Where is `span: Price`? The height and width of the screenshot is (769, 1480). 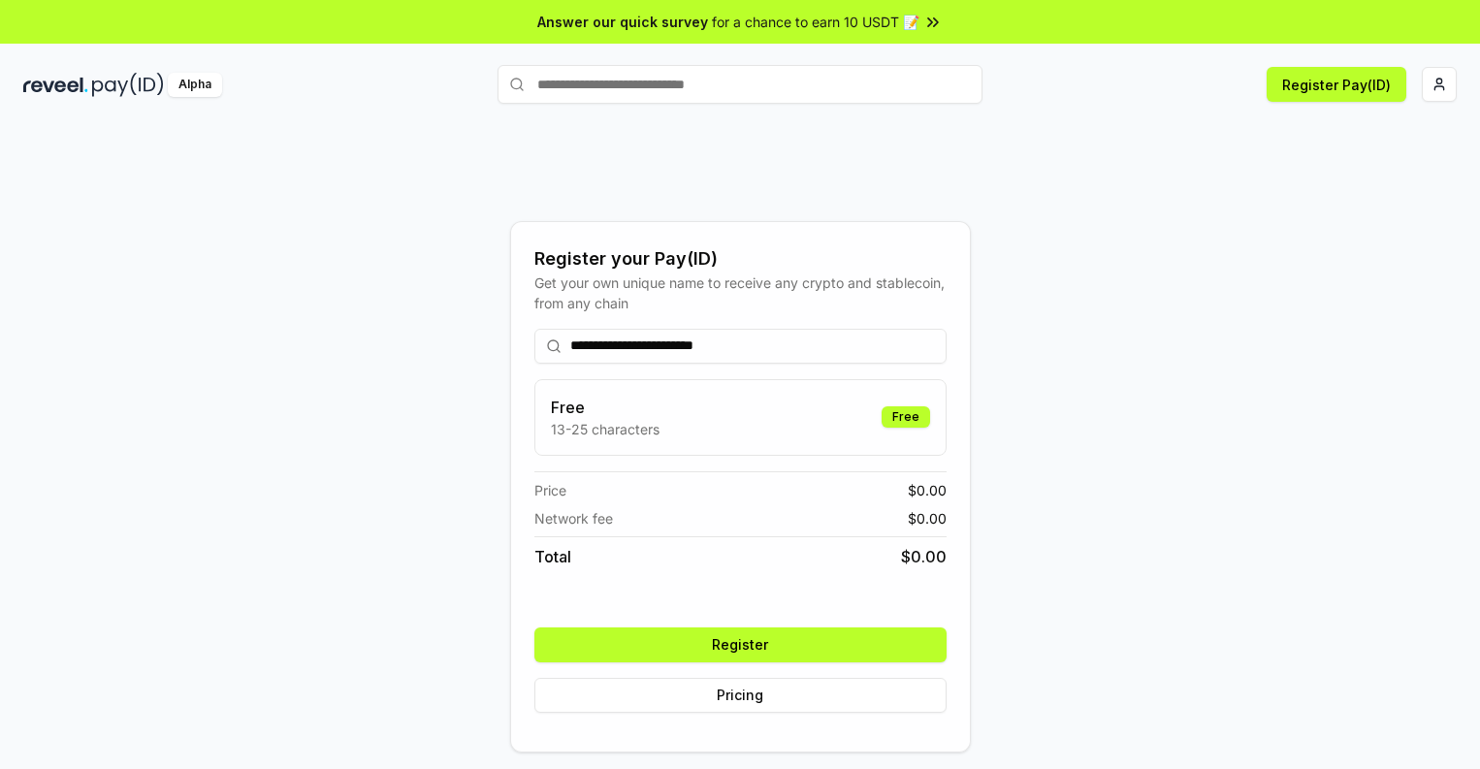 span: Price is located at coordinates (550, 490).